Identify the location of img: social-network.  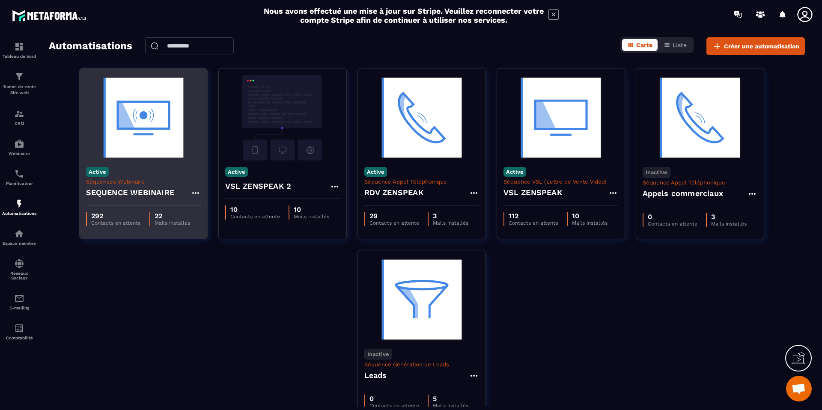
(19, 264).